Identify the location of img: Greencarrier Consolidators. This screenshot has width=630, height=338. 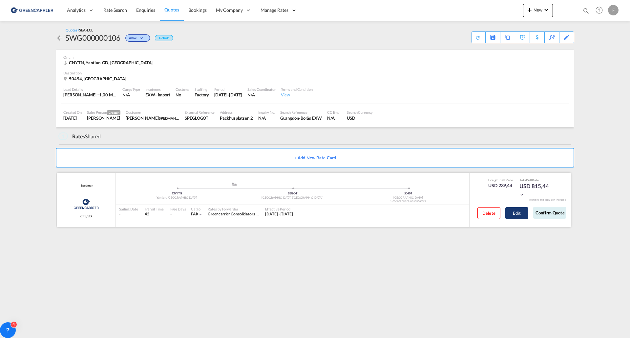
(86, 204).